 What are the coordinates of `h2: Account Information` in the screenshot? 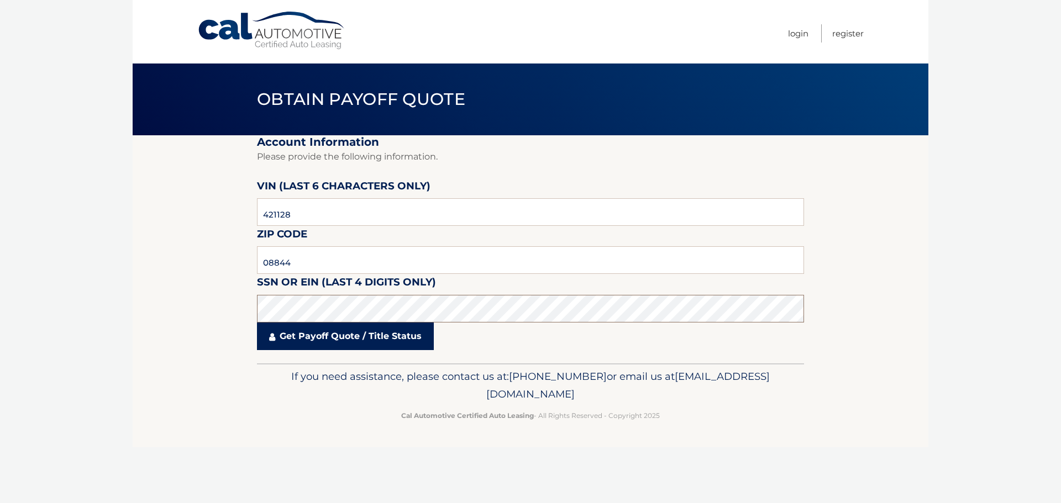 It's located at (530, 142).